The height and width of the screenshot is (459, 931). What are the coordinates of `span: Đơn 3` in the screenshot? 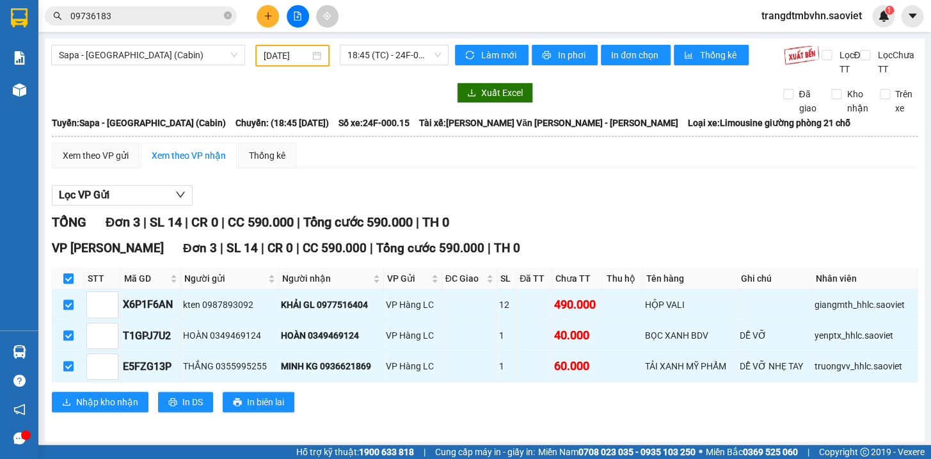 It's located at (200, 248).